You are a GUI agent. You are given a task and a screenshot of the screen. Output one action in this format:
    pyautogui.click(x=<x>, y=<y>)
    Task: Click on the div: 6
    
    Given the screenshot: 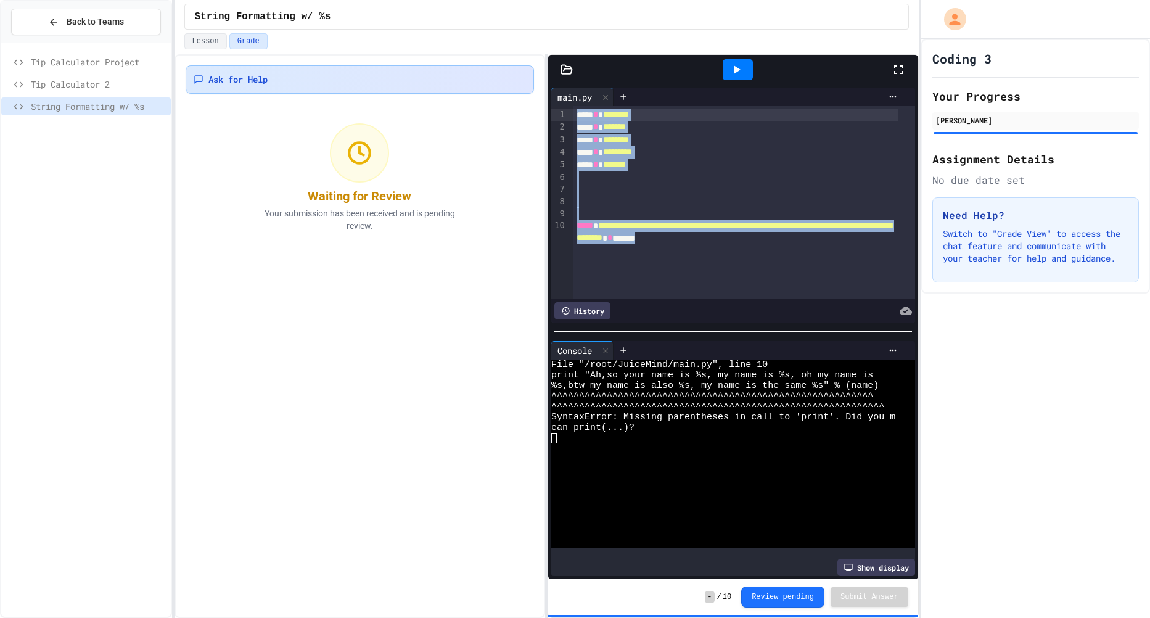 What is the action you would take?
    pyautogui.click(x=559, y=178)
    